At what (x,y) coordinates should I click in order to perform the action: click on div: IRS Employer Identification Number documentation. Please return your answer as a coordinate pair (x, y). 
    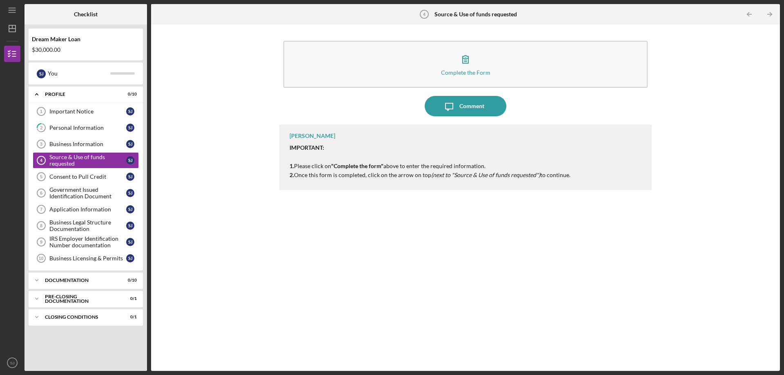
    Looking at the image, I should click on (88, 242).